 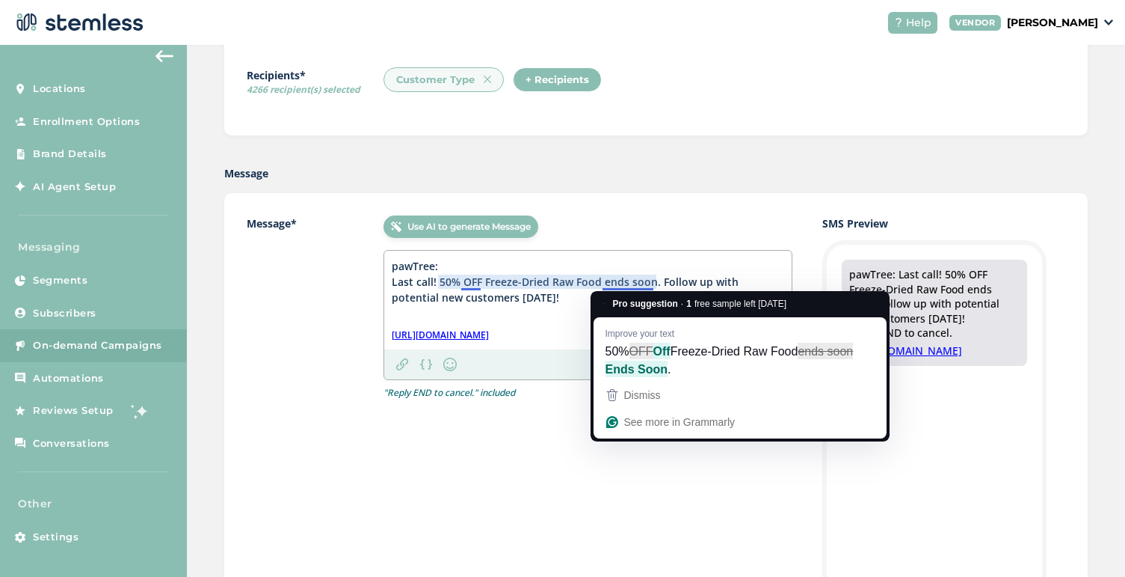 I want to click on span: AI Agent Setup, so click(x=74, y=187).